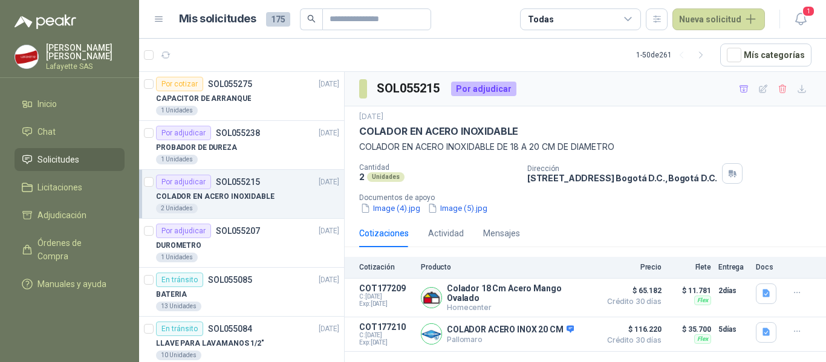  Describe the element at coordinates (210, 343) in the screenshot. I see `p: LLAVE PARA LAVAMANOS 1/2"` at that location.